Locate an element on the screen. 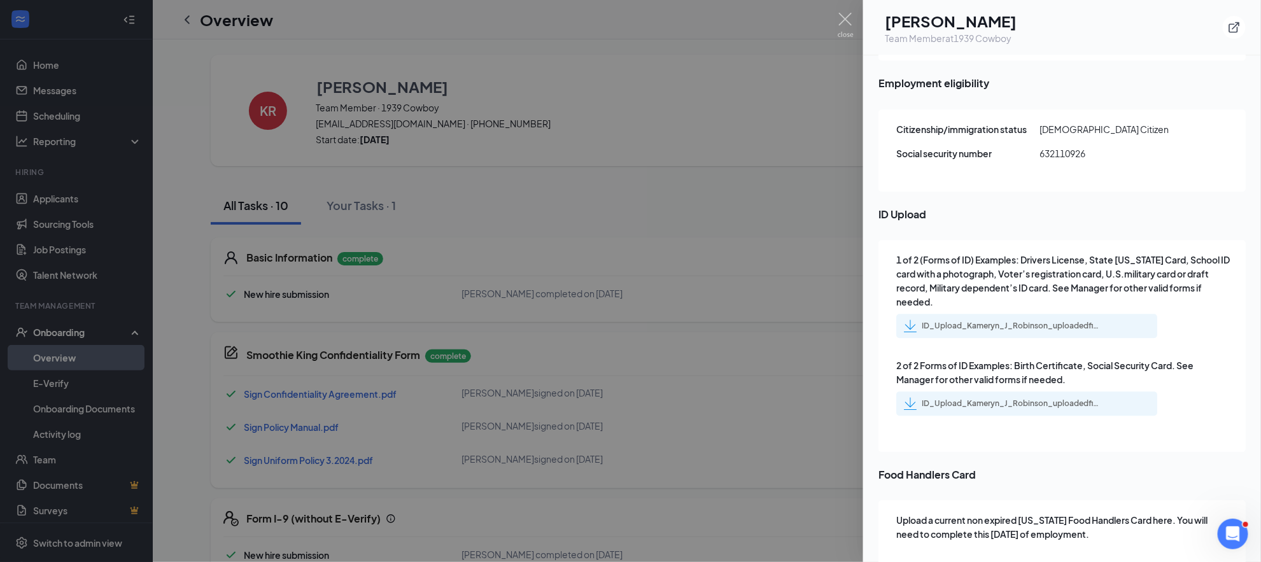  div: Team Member at 1939 Cowboy is located at coordinates (950, 38).